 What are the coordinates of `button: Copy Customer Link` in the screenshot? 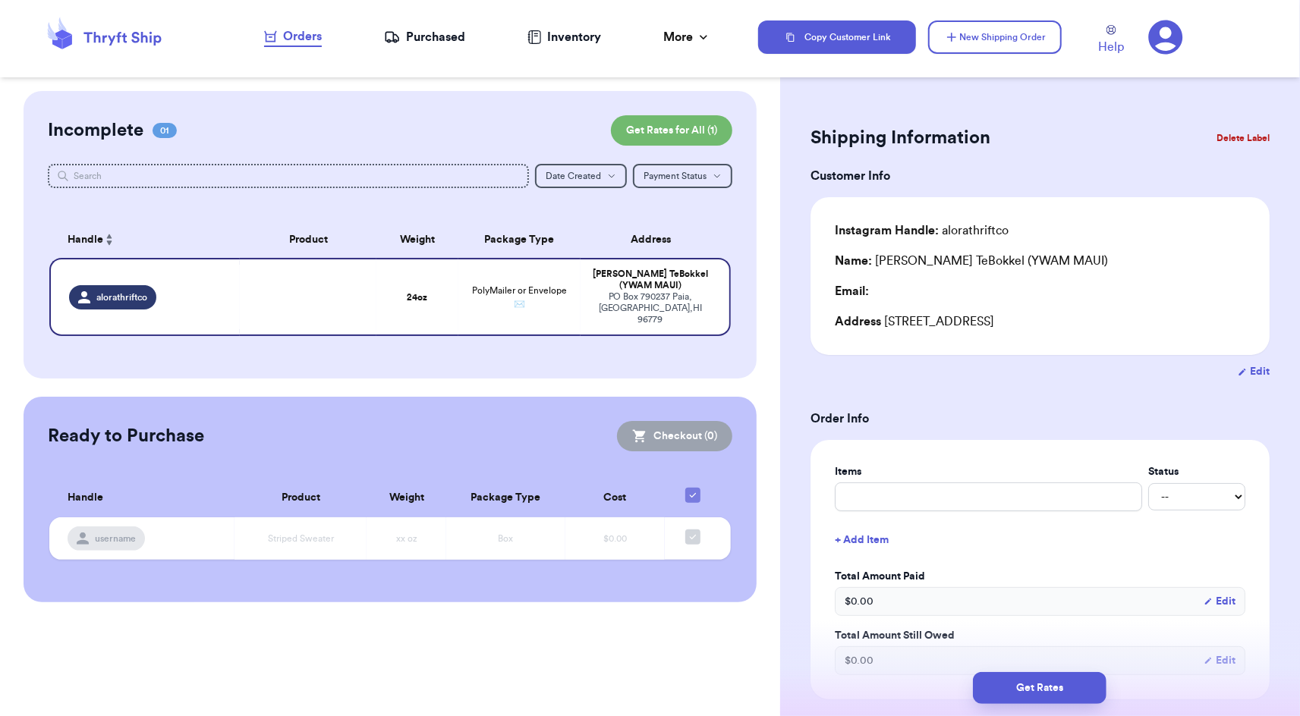 It's located at (837, 37).